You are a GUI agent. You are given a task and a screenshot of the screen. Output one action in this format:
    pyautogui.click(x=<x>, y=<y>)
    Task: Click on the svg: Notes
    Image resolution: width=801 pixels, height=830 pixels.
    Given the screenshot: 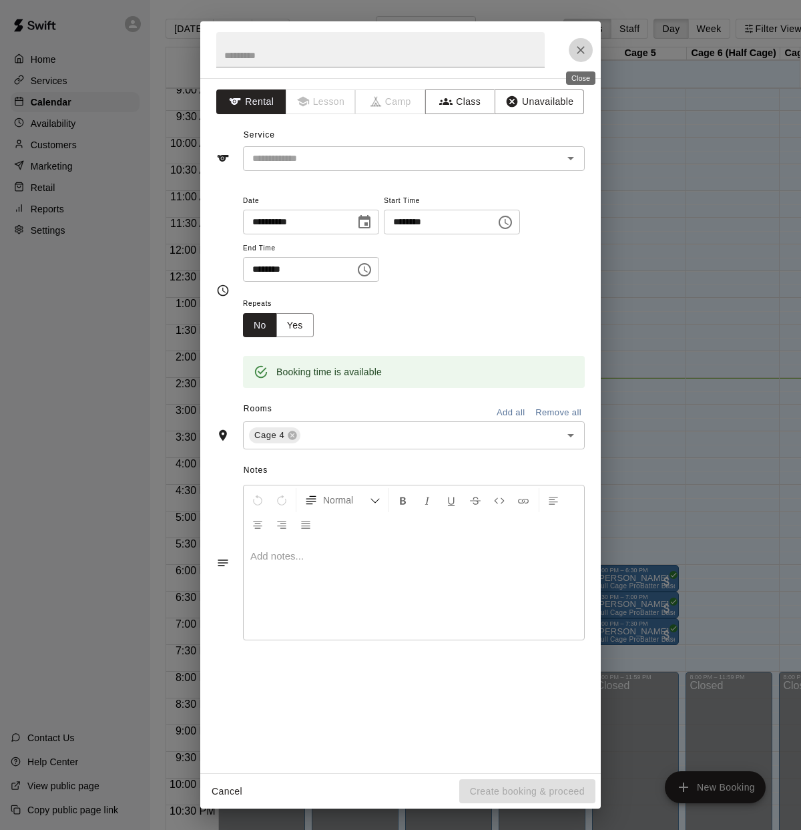 What is the action you would take?
    pyautogui.click(x=223, y=563)
    